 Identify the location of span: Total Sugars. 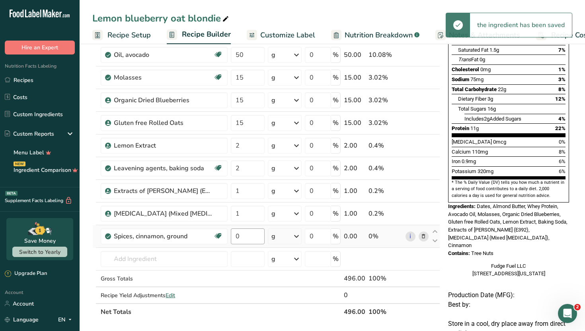
(472, 109).